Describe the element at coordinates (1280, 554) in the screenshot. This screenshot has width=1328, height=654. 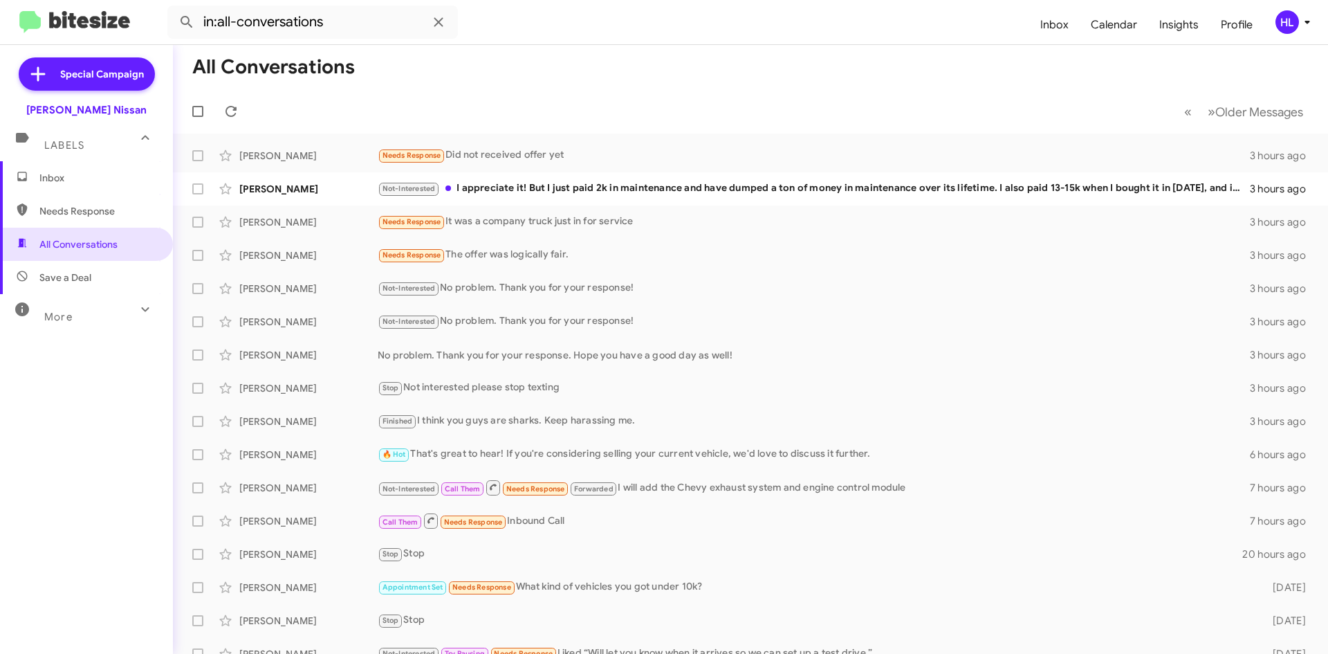
I see `div: 20 hours ago` at that location.